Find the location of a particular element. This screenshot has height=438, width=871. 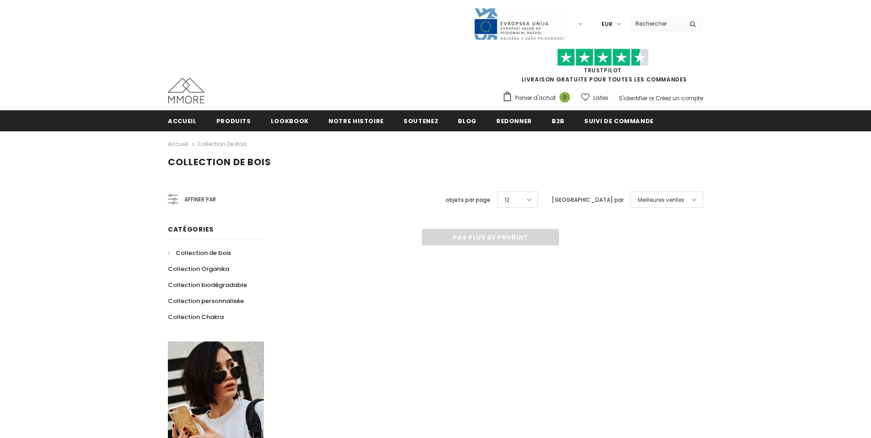

a: soutenez is located at coordinates (421, 120).